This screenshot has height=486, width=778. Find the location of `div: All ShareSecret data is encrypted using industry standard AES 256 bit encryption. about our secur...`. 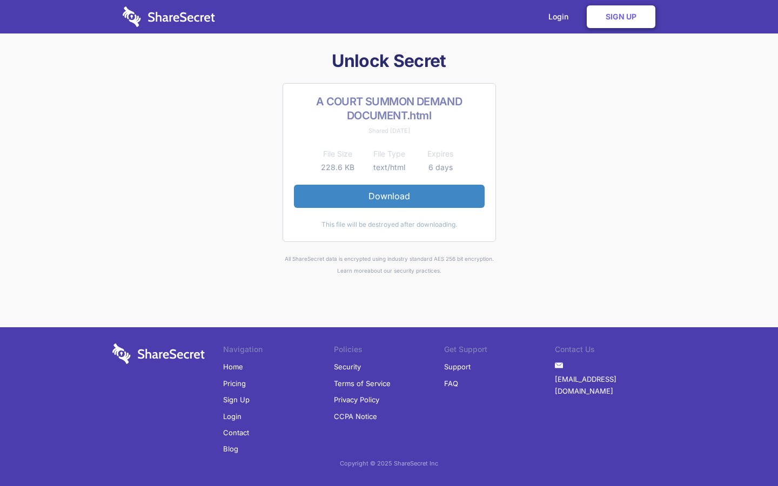

div: All ShareSecret data is encrypted using industry standard AES 256 bit encryption. about our secur... is located at coordinates (389, 265).